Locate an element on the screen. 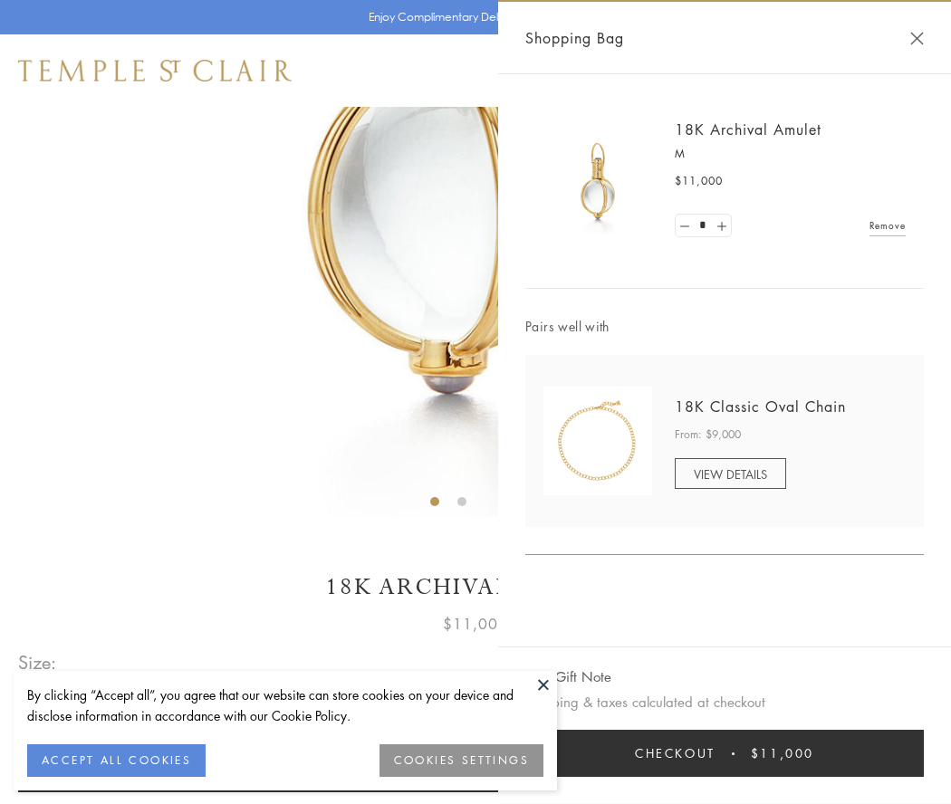 Image resolution: width=951 pixels, height=804 pixels. p: M is located at coordinates (790, 154).